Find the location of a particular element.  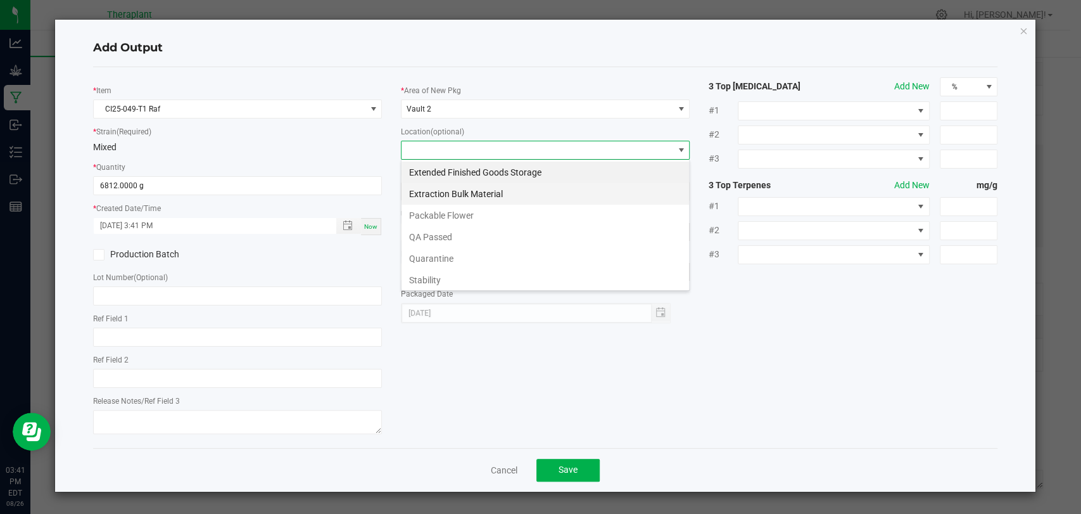

span: Toggle popup is located at coordinates (348, 225).